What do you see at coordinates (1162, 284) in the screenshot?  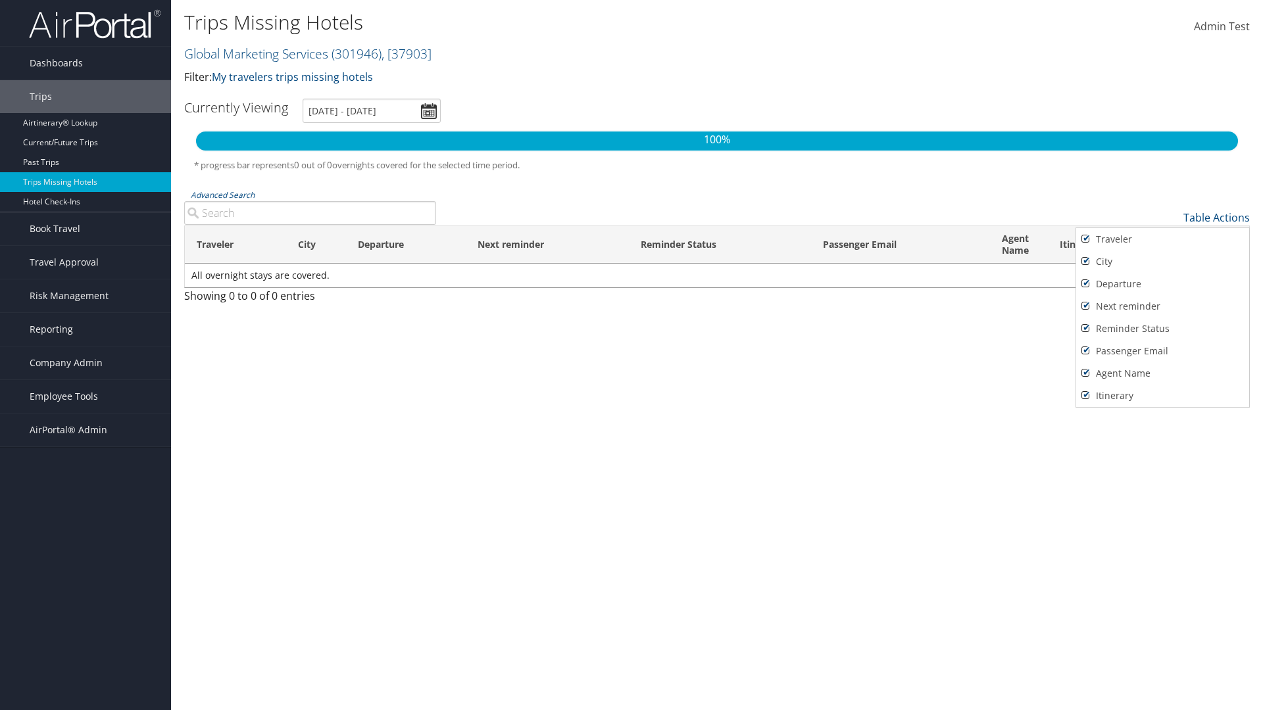 I see `a: Departure` at bounding box center [1162, 284].